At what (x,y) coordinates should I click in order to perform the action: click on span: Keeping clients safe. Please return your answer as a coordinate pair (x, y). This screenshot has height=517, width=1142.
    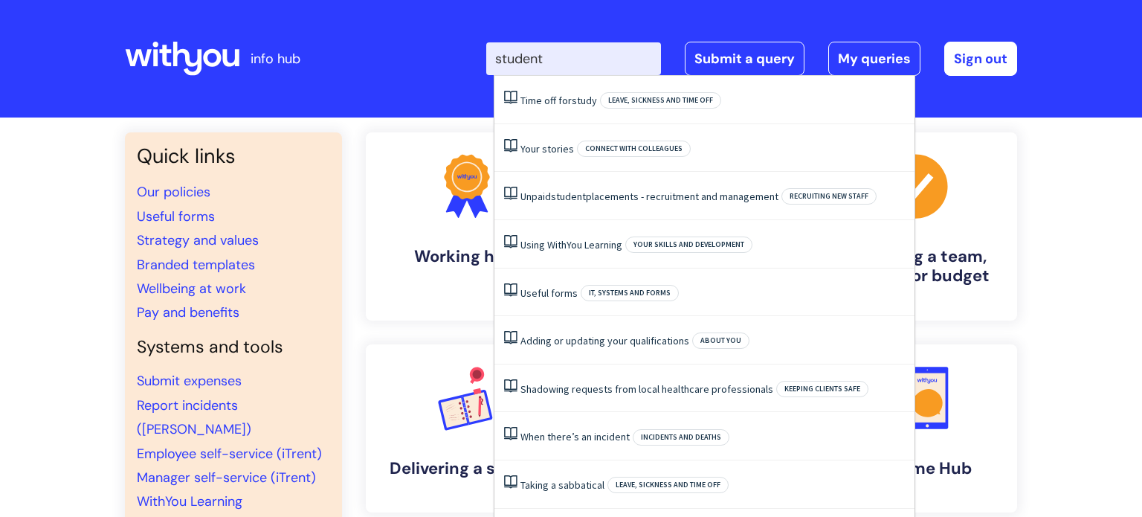
    Looking at the image, I should click on (822, 389).